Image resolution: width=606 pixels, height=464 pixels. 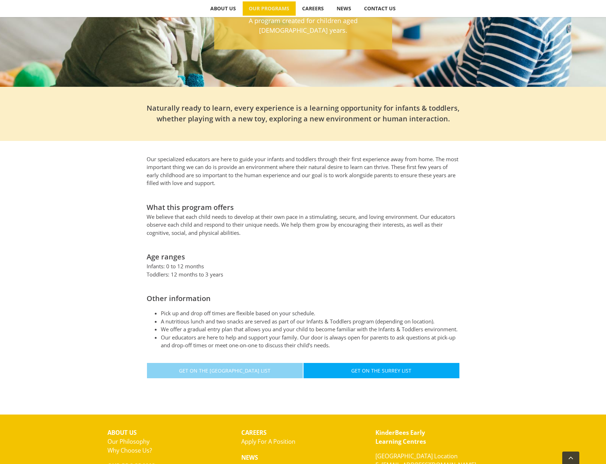 I want to click on strong: CAREERS, so click(x=254, y=432).